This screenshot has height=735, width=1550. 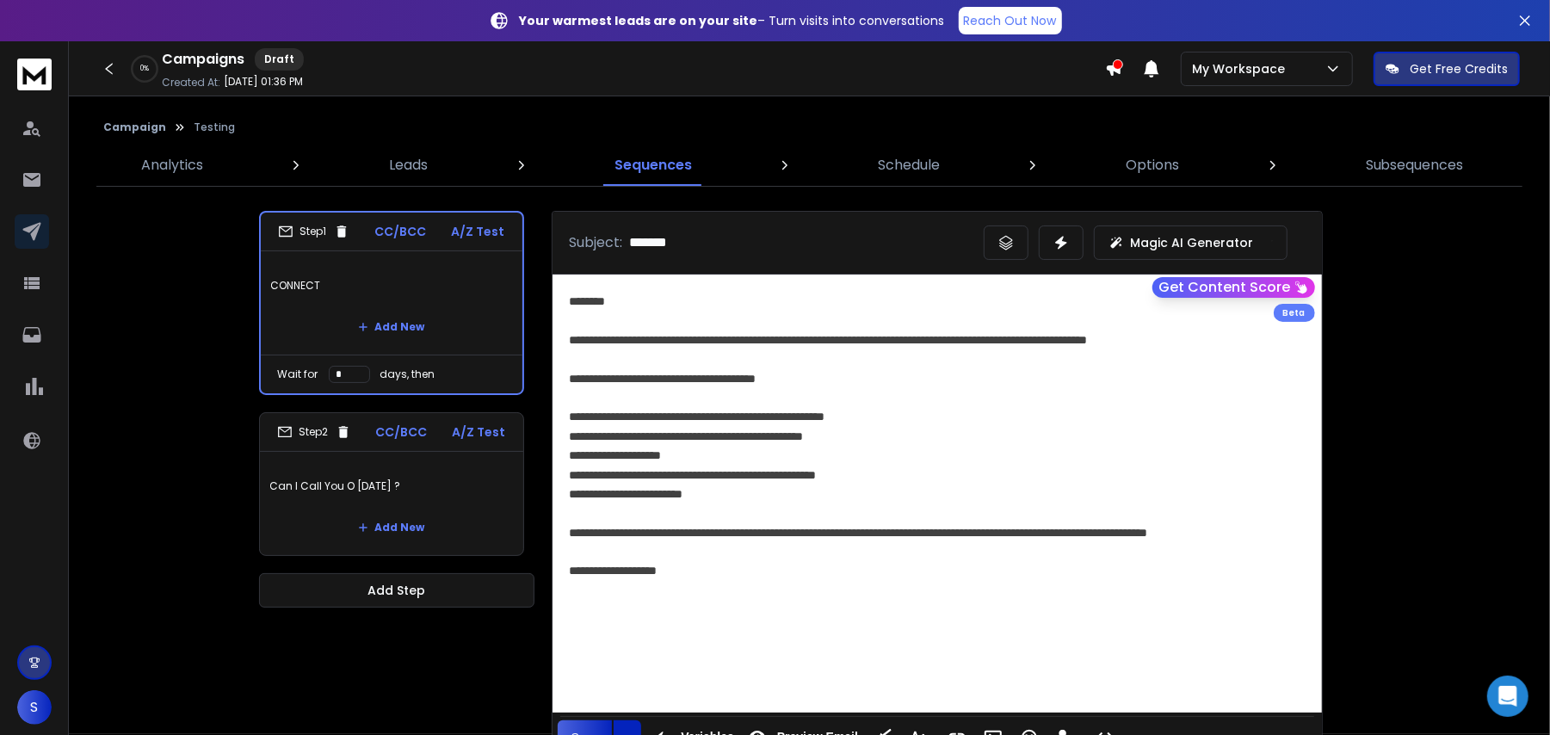 What do you see at coordinates (1152, 165) in the screenshot?
I see `a: Options` at bounding box center [1152, 165].